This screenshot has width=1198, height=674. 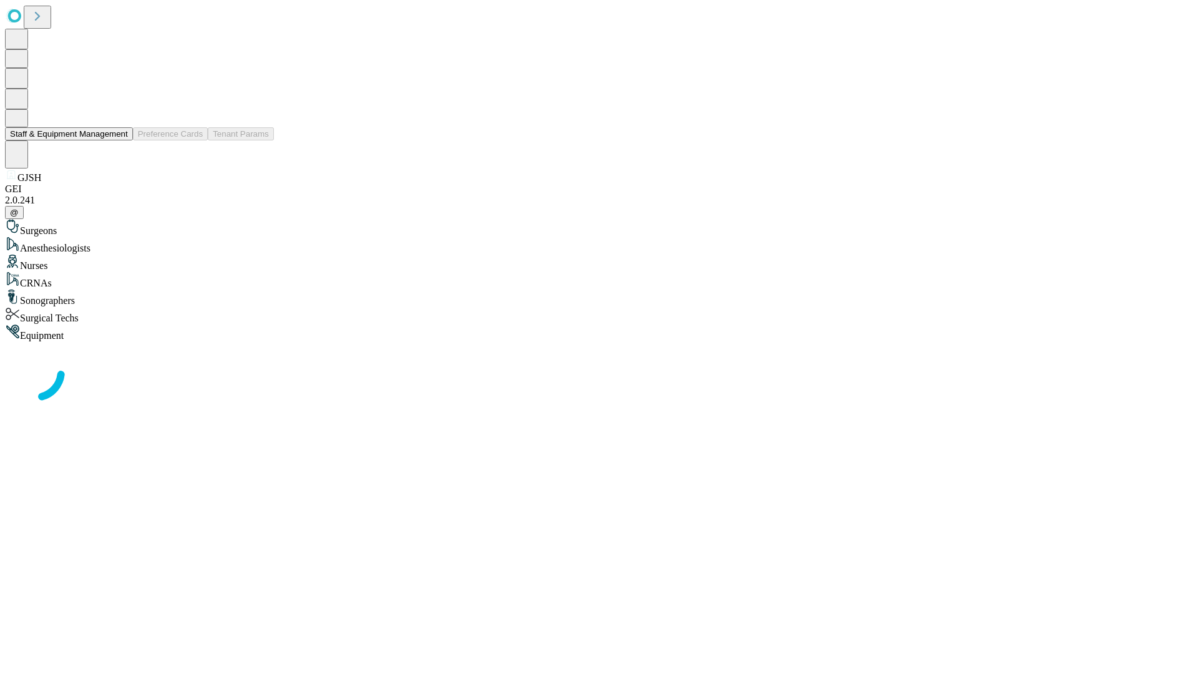 I want to click on span: GJSH, so click(x=29, y=177).